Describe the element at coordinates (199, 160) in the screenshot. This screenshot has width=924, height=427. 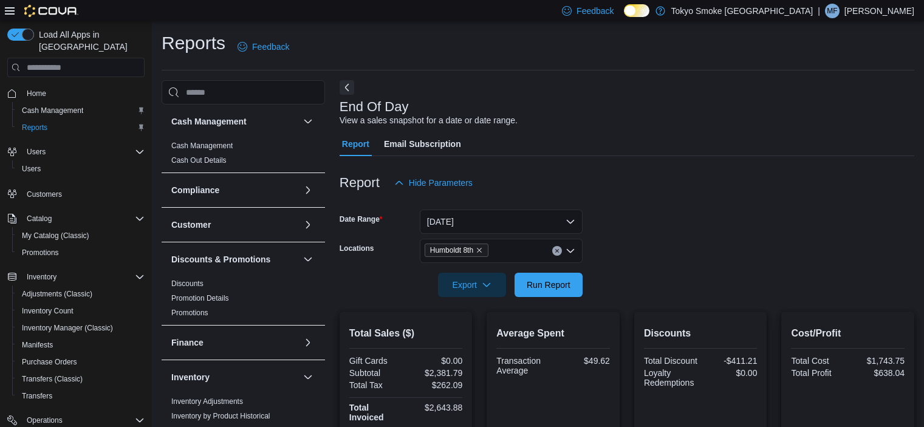
I see `span: Cash Out Details` at that location.